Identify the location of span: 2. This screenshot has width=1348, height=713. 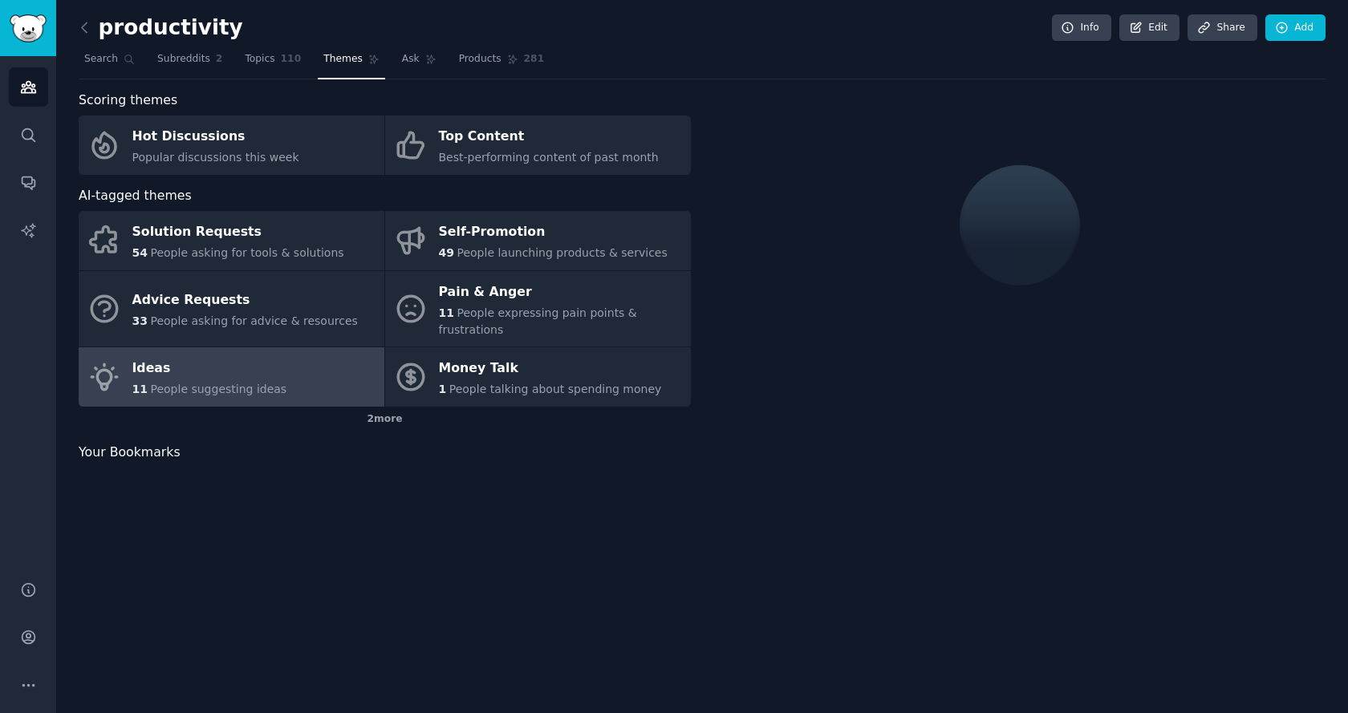
(219, 59).